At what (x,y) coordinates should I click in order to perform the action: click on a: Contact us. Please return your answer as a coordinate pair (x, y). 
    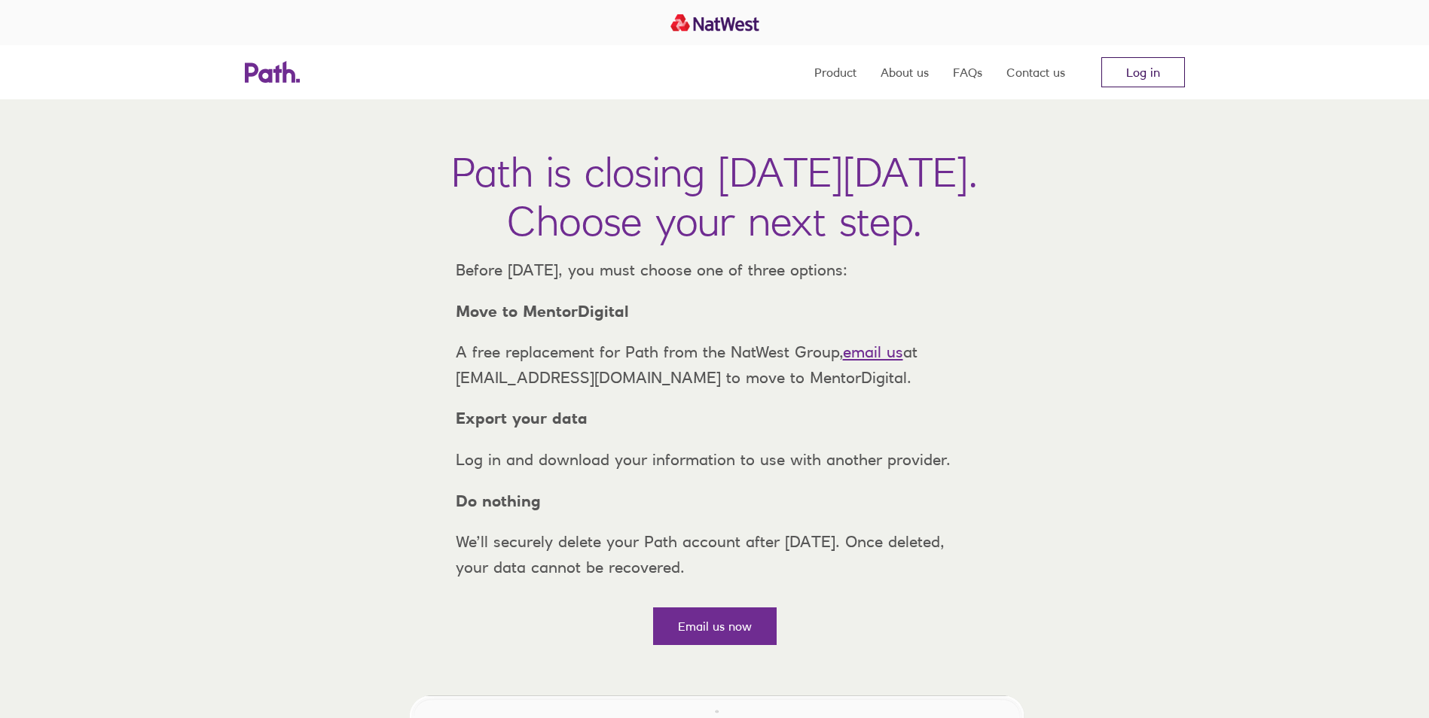
    Looking at the image, I should click on (1036, 72).